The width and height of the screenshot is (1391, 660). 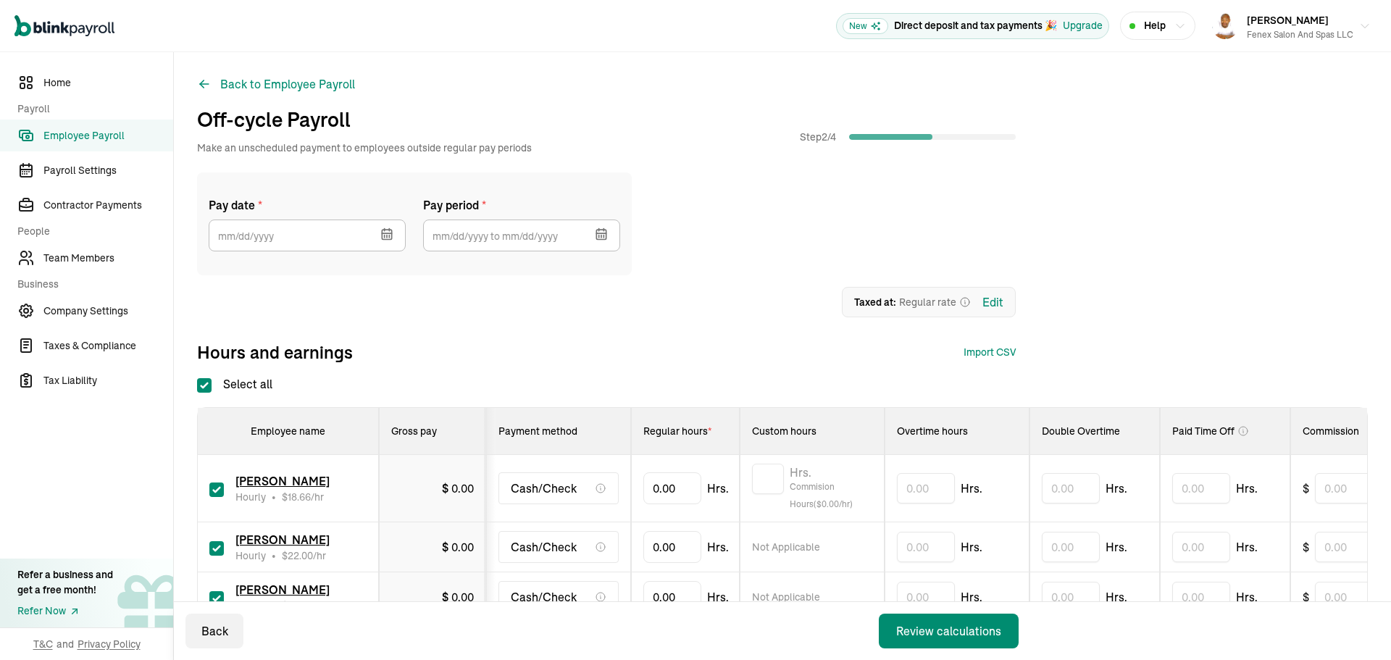 What do you see at coordinates (364, 120) in the screenshot?
I see `h1: Off-cycle Payroll` at bounding box center [364, 120].